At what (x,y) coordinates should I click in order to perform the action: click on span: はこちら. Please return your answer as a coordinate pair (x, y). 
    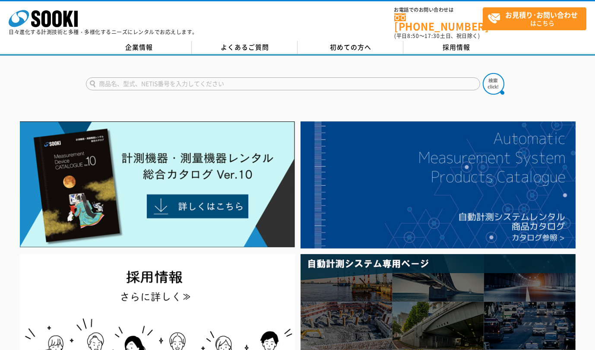
    Looking at the image, I should click on (537, 19).